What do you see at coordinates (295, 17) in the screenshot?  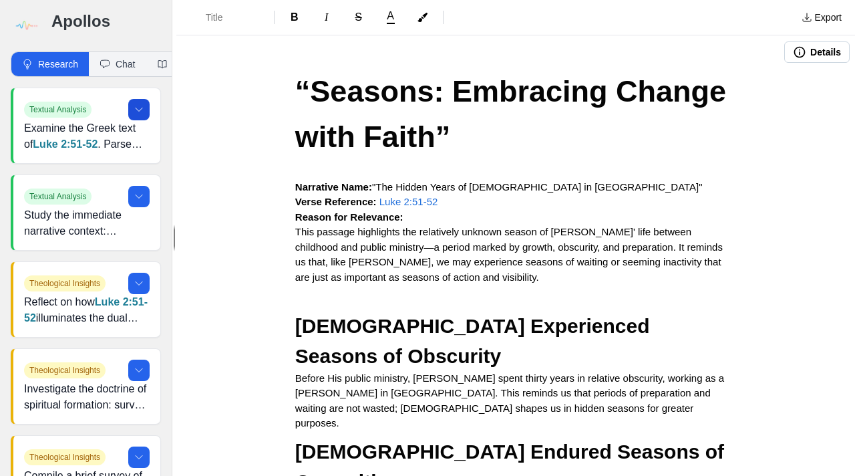 I see `span: B` at bounding box center [295, 17].